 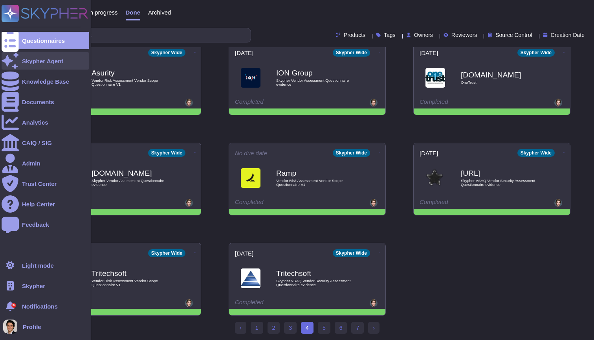 I want to click on a: 1, so click(x=257, y=328).